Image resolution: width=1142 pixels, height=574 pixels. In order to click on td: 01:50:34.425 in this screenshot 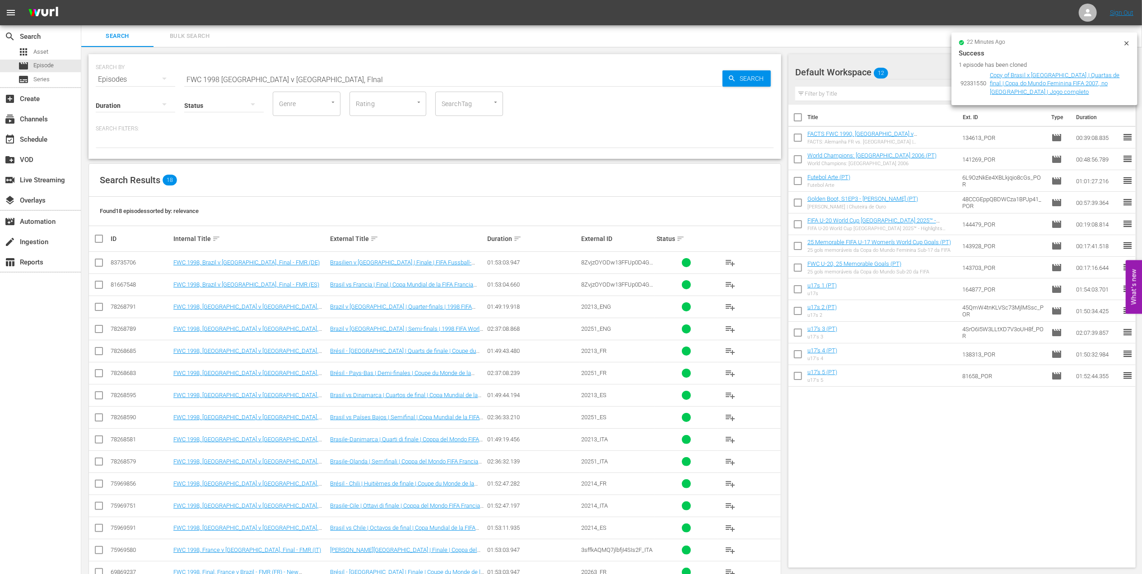, I will do `click(1097, 311)`.